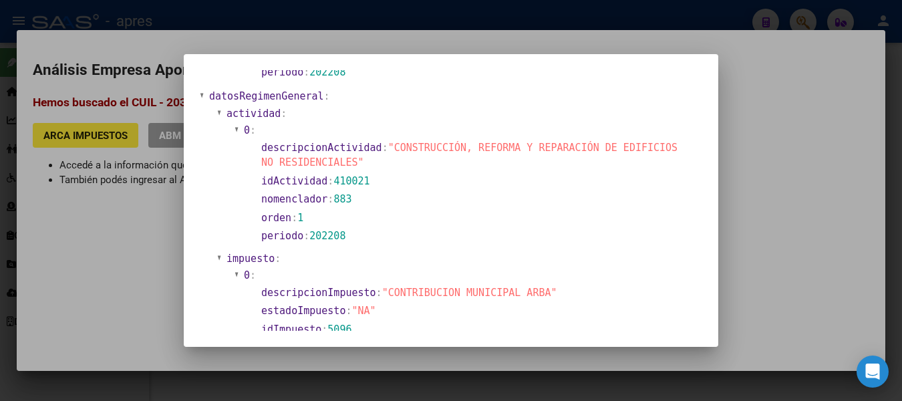 The image size is (902, 401). What do you see at coordinates (872, 371) in the screenshot?
I see `div: Open Intercom Messenger` at bounding box center [872, 371].